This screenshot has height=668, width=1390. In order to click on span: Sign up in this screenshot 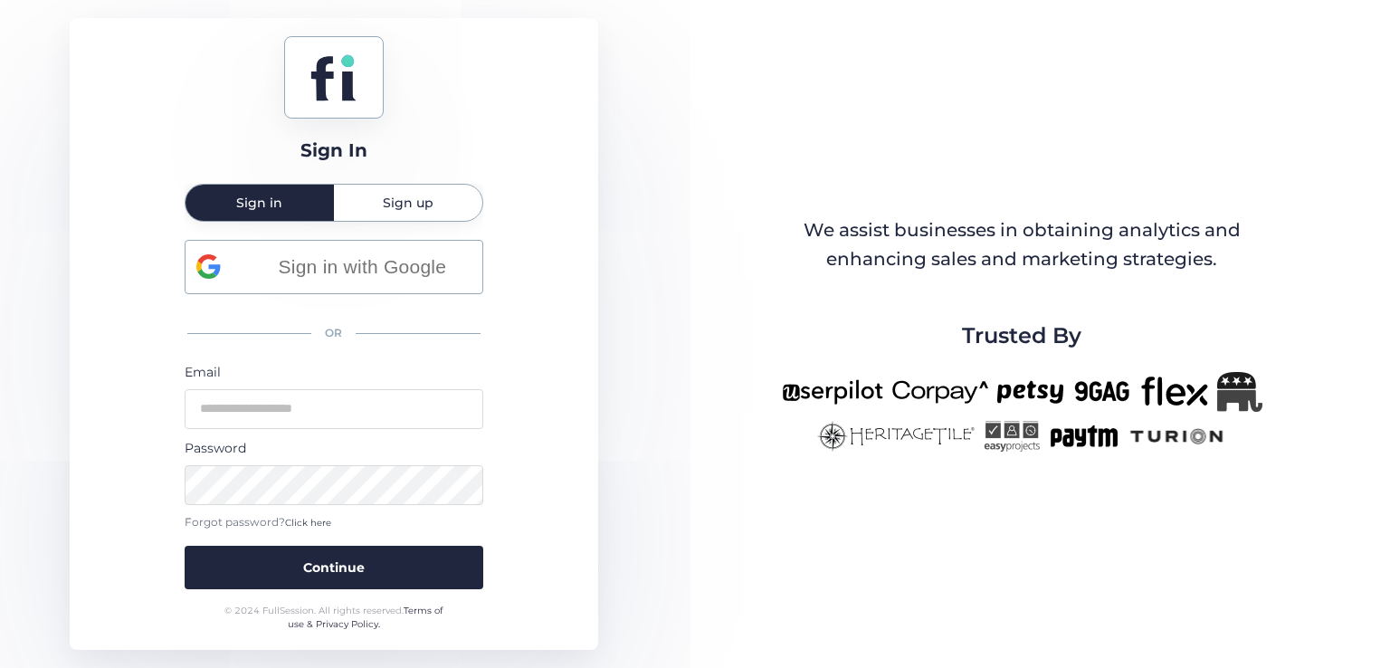, I will do `click(408, 203)`.